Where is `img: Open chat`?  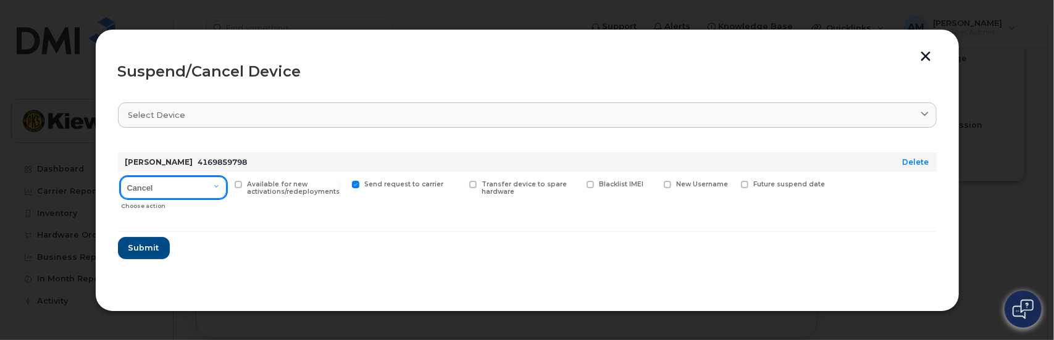
img: Open chat is located at coordinates (1023, 309).